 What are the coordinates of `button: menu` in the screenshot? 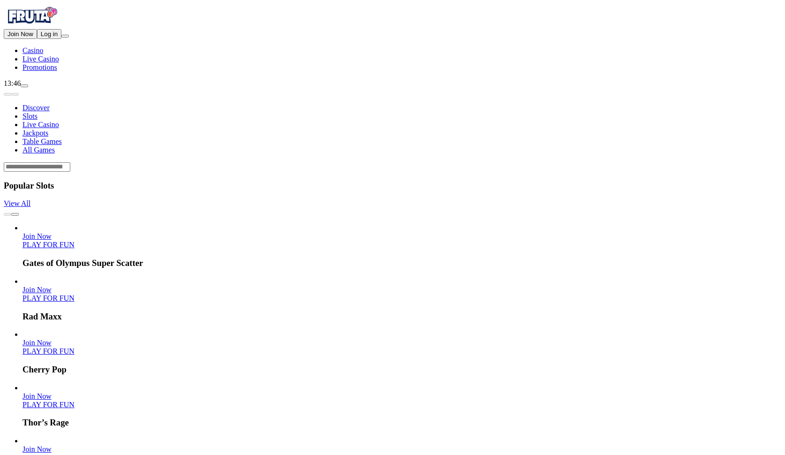 It's located at (65, 36).